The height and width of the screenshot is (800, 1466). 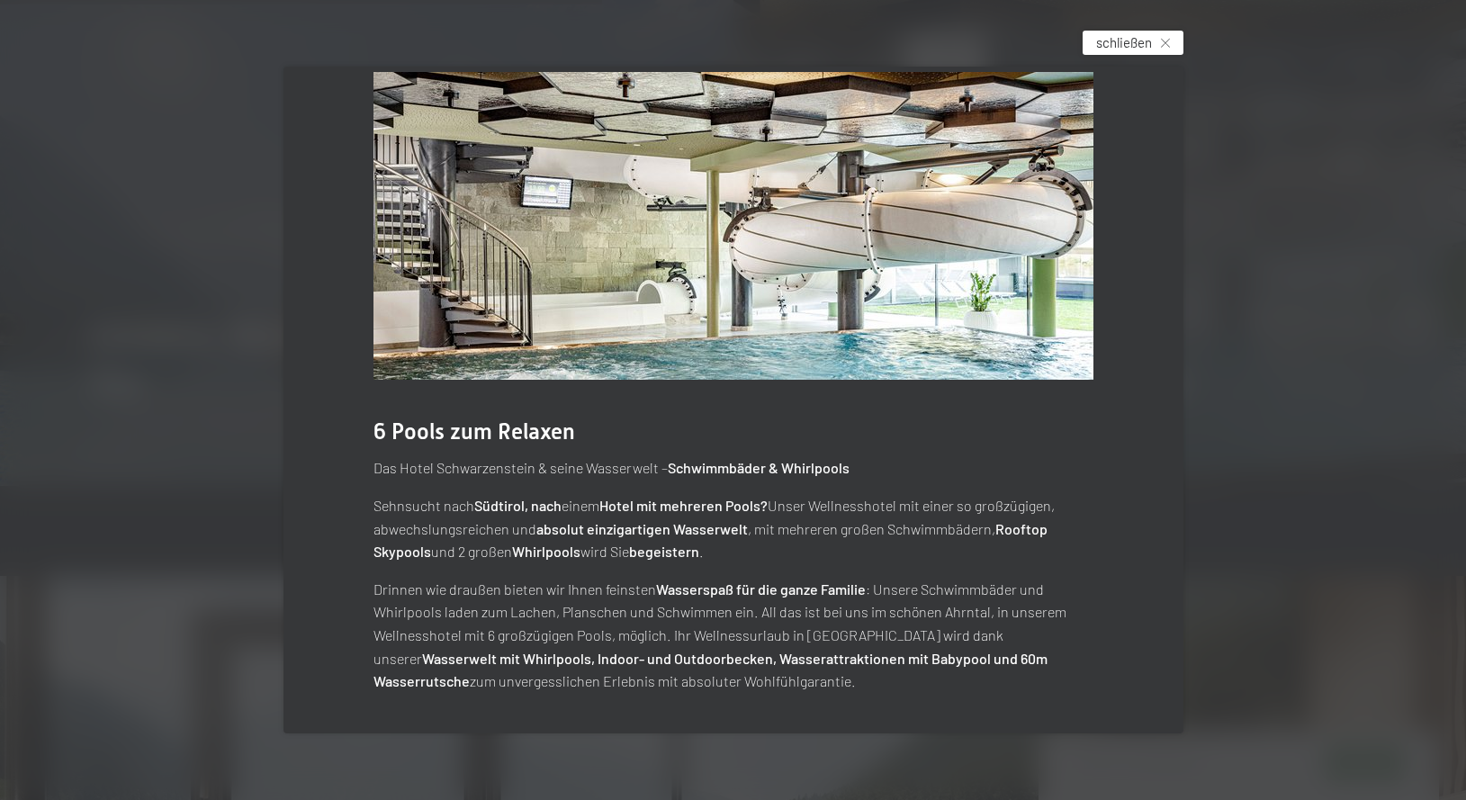 What do you see at coordinates (518, 505) in the screenshot?
I see `strong: Südtirol, nach` at bounding box center [518, 505].